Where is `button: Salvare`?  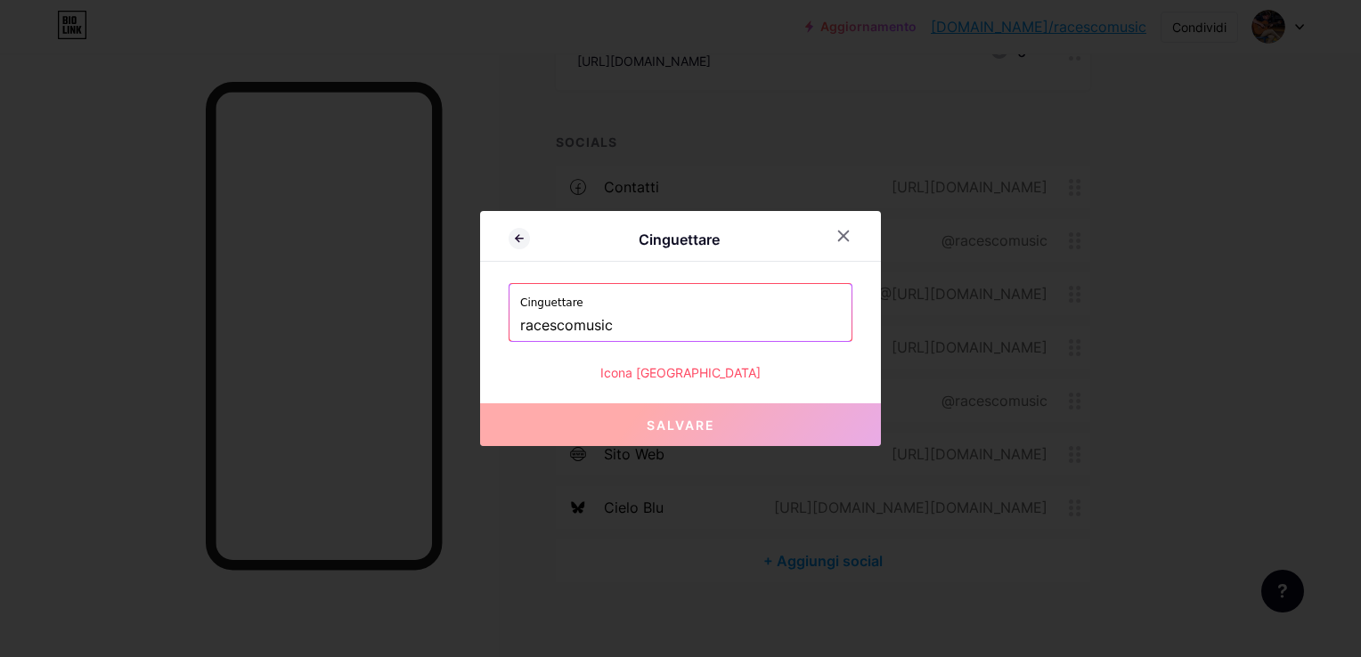 button: Salvare is located at coordinates (680, 425).